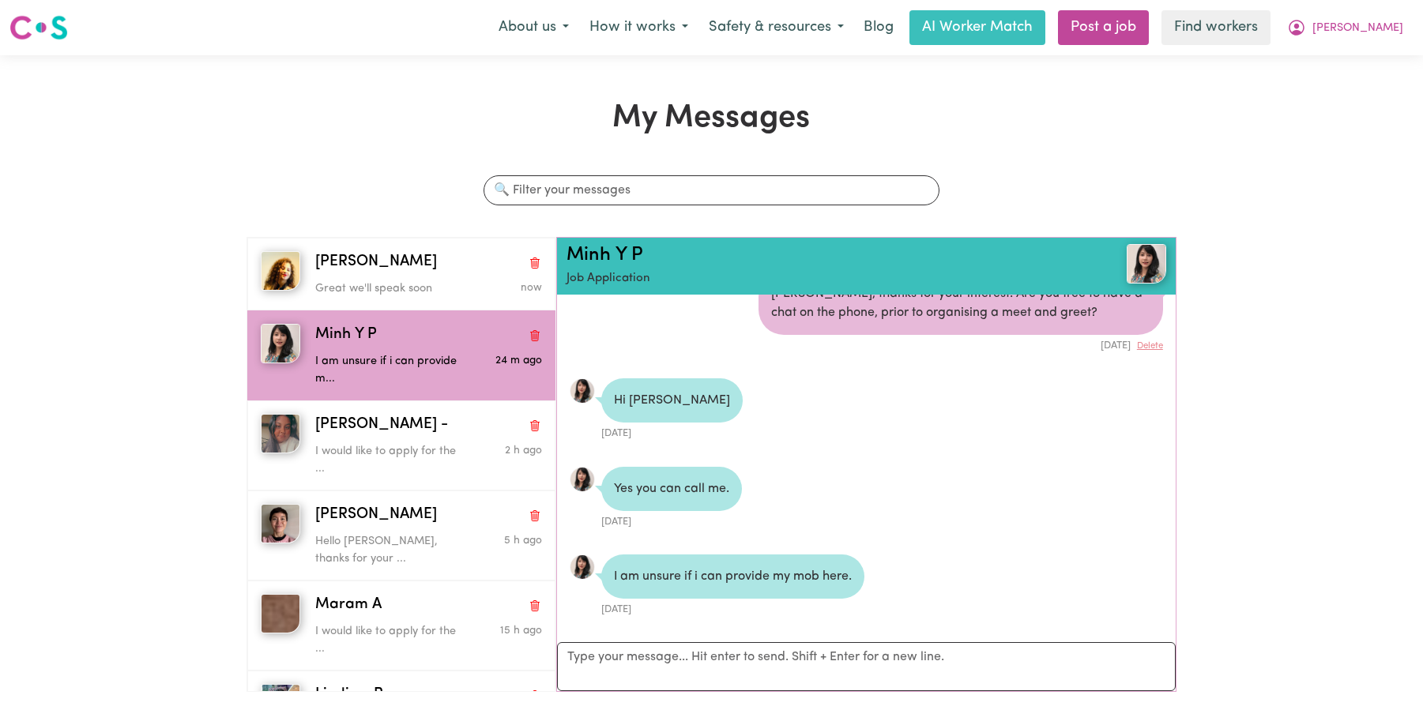 This screenshot has height=710, width=1423. What do you see at coordinates (1216, 28) in the screenshot?
I see `a: Find workers` at bounding box center [1216, 28].